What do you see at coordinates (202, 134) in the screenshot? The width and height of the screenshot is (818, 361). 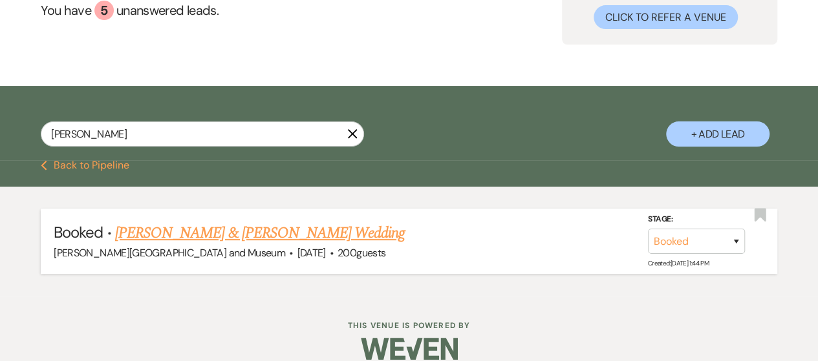 I see `input: Search by name, event date, email address or phone number` at bounding box center [202, 134].